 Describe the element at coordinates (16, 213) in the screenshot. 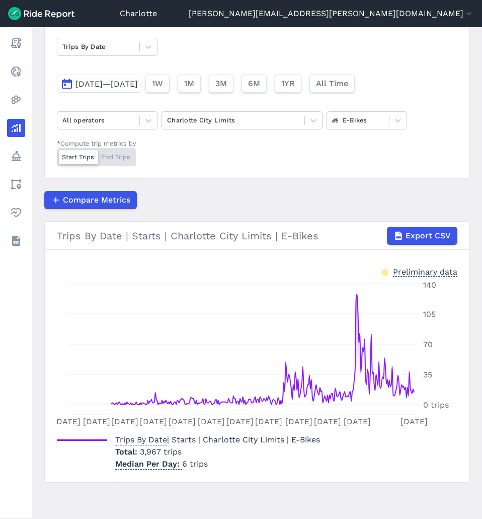

I see `a: Health` at that location.